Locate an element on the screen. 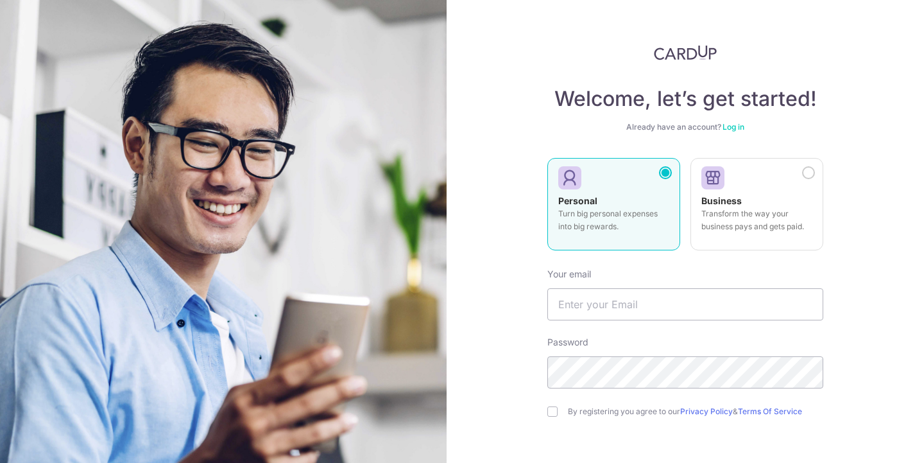  img: CardUp Logo is located at coordinates (685, 53).